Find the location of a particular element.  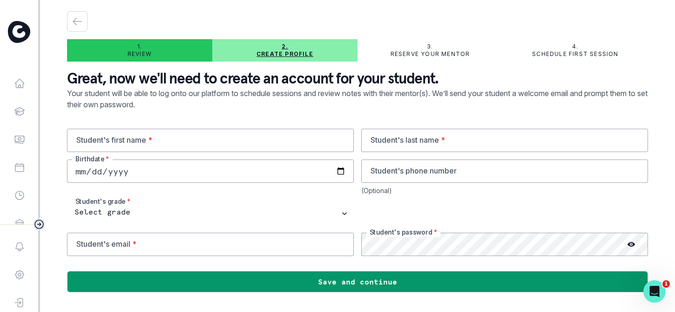

div: (Optional) is located at coordinates (505, 190).